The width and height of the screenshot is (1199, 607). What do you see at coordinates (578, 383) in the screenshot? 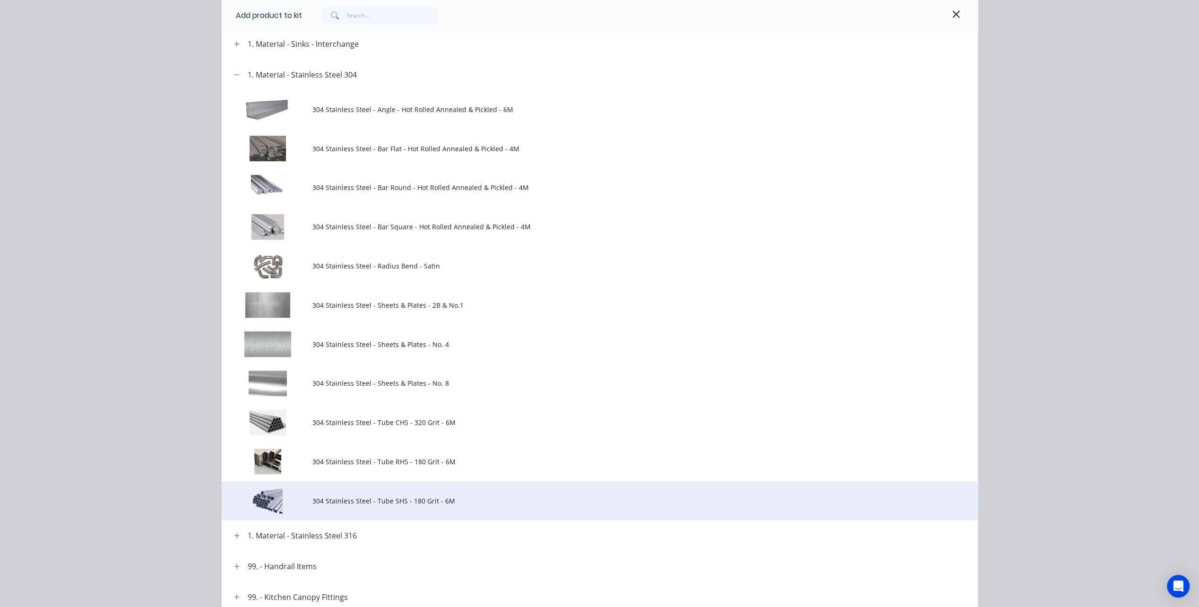
I see `span: 304 Stainless Steel - Sheets & Plates - No. 8` at bounding box center [578, 383].